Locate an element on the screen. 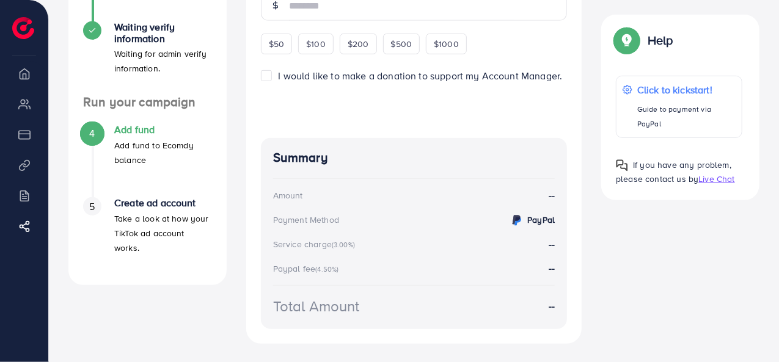  h4: Summary is located at coordinates (414, 158).